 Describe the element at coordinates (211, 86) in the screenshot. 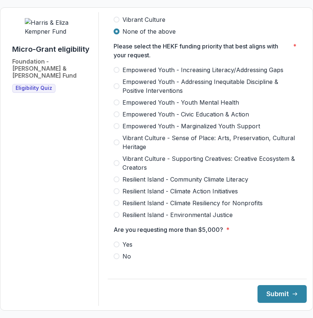

I see `span: Empowered Youth - Addressing Inequitable Discipline & Positive Interventions` at that location.